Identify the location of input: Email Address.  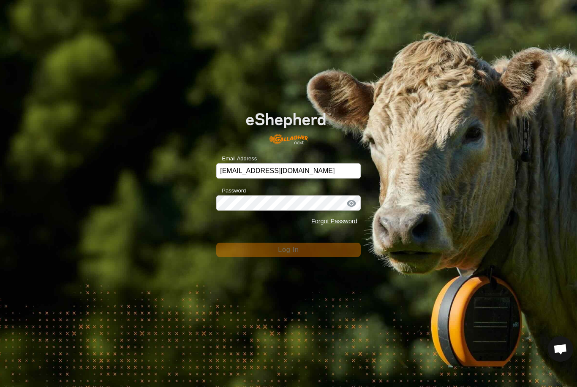
(288, 171).